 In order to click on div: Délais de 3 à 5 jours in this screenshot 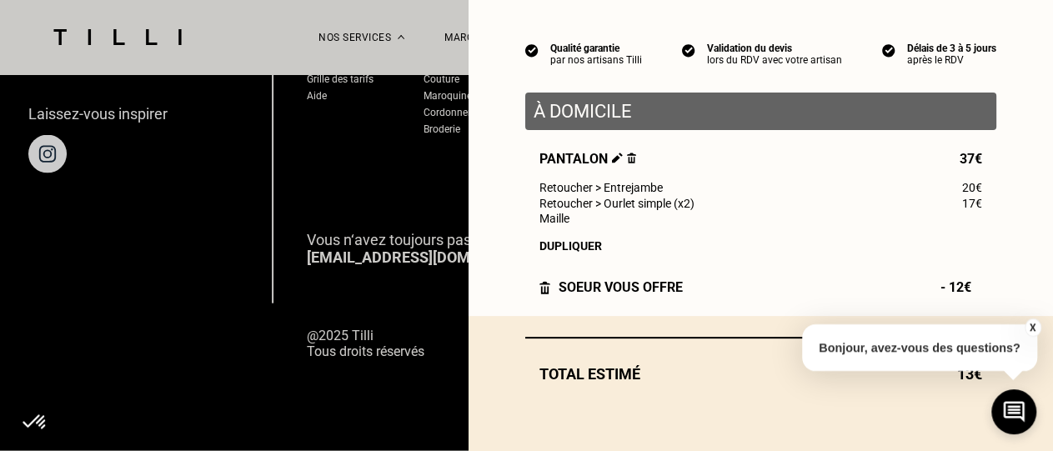, I will do `click(951, 48)`.